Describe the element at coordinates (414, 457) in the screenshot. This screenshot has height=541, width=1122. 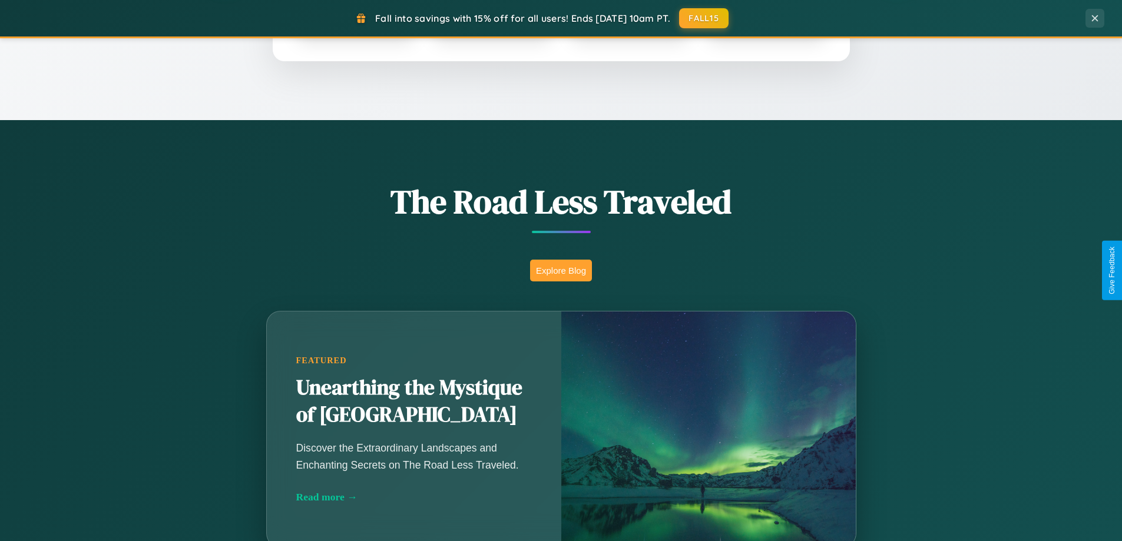
I see `p: Discover the Extraordinary Landscapes and Enchanting Secrets on The Road Less Traveled.` at that location.